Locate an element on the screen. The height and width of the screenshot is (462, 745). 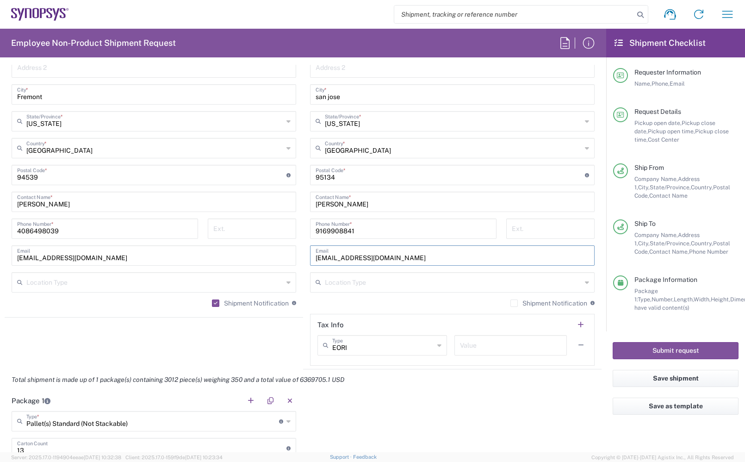
button: Save shipment is located at coordinates (676, 378).